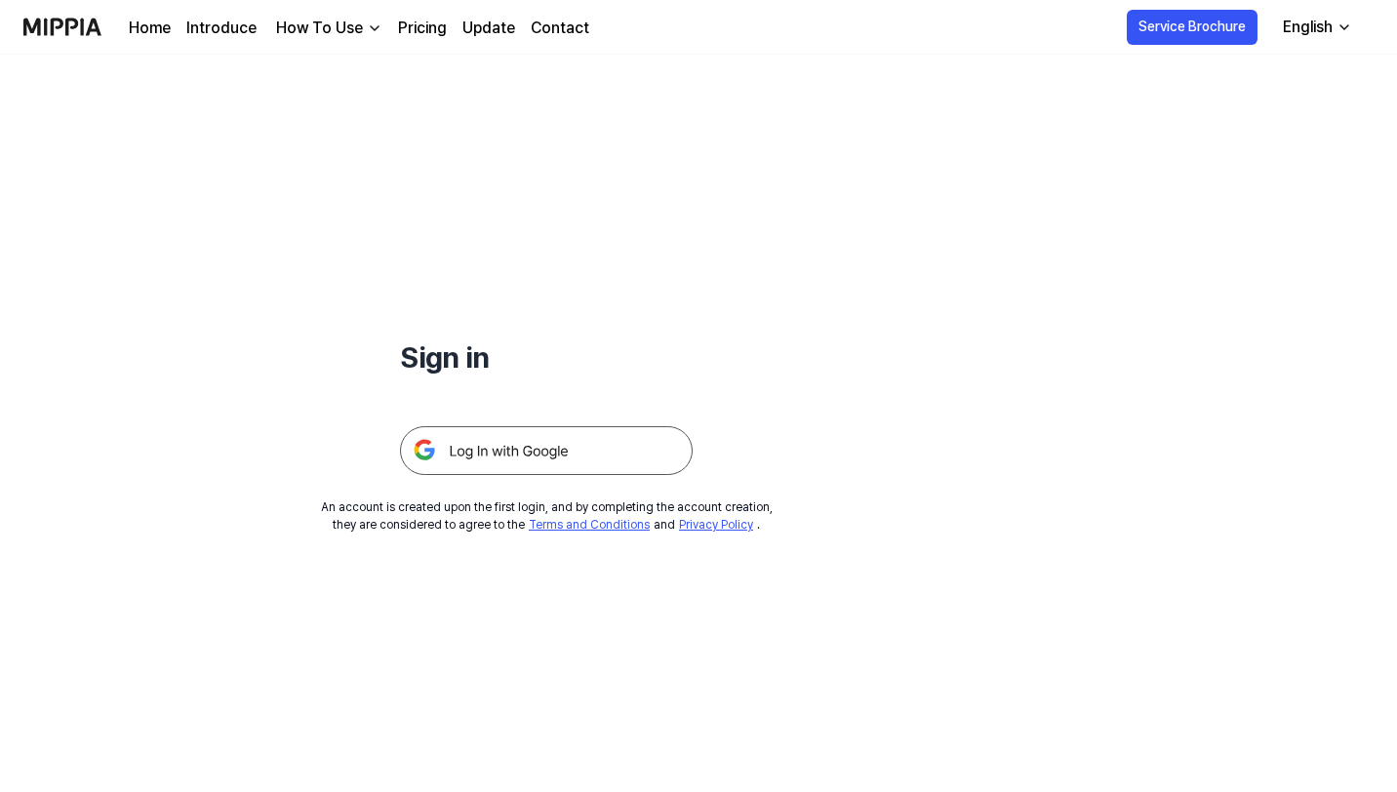  What do you see at coordinates (589, 525) in the screenshot?
I see `a: Terms and Conditions` at bounding box center [589, 525].